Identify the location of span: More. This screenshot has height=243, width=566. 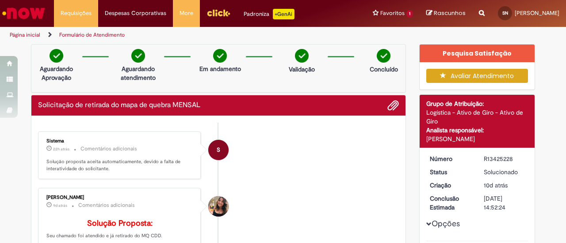
(186, 13).